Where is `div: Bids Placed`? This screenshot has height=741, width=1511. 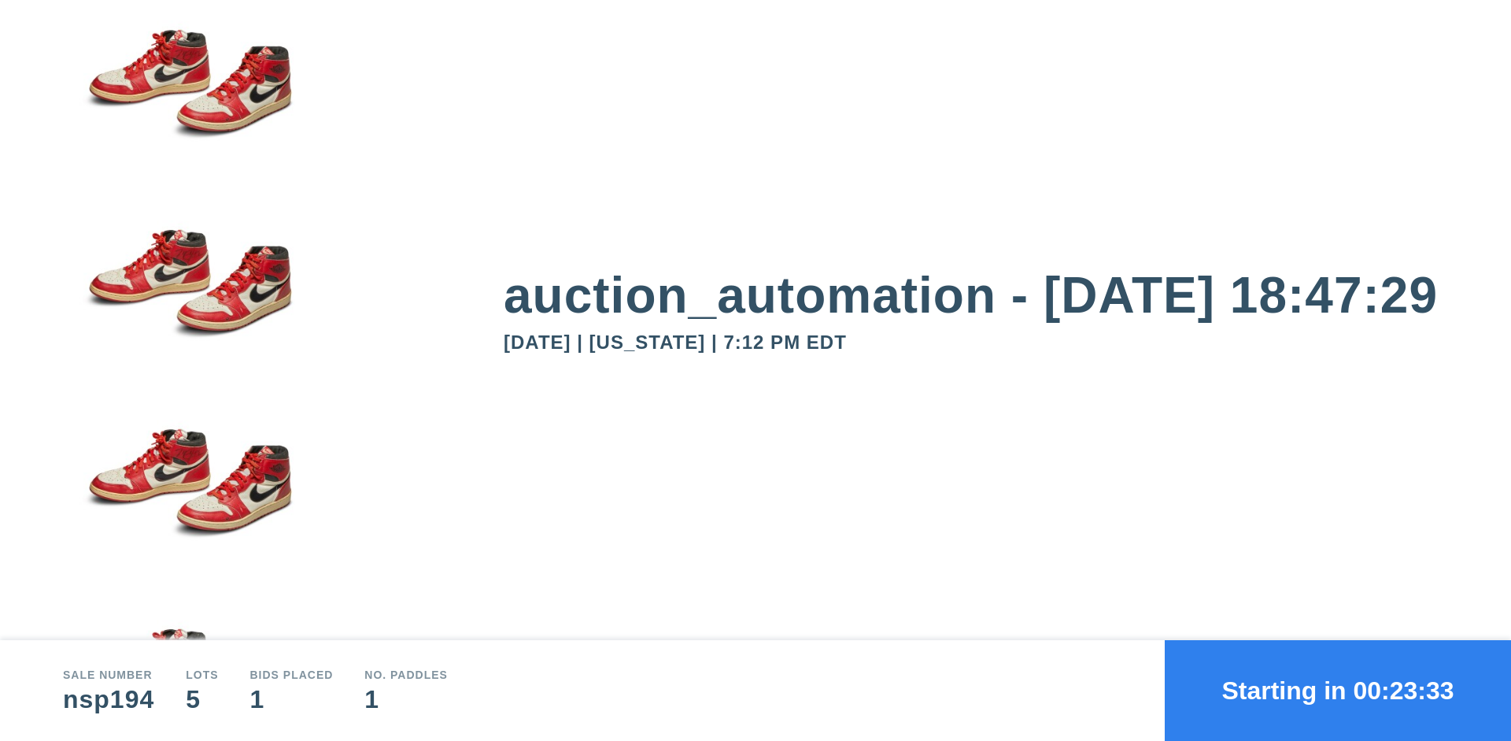
div: Bids Placed is located at coordinates (292, 674).